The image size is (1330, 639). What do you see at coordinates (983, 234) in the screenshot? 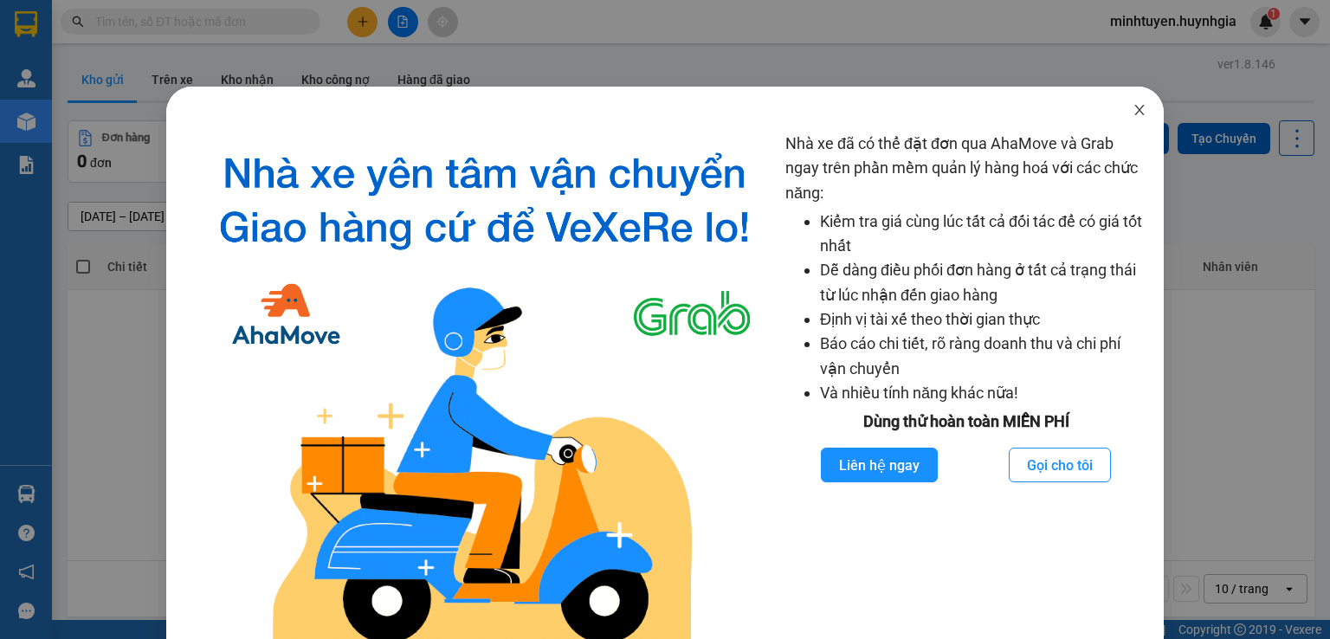
I see `li: Kiểm tra giá cùng lúc tất cả đối tác để có giá tốt nhất` at bounding box center [983, 234].